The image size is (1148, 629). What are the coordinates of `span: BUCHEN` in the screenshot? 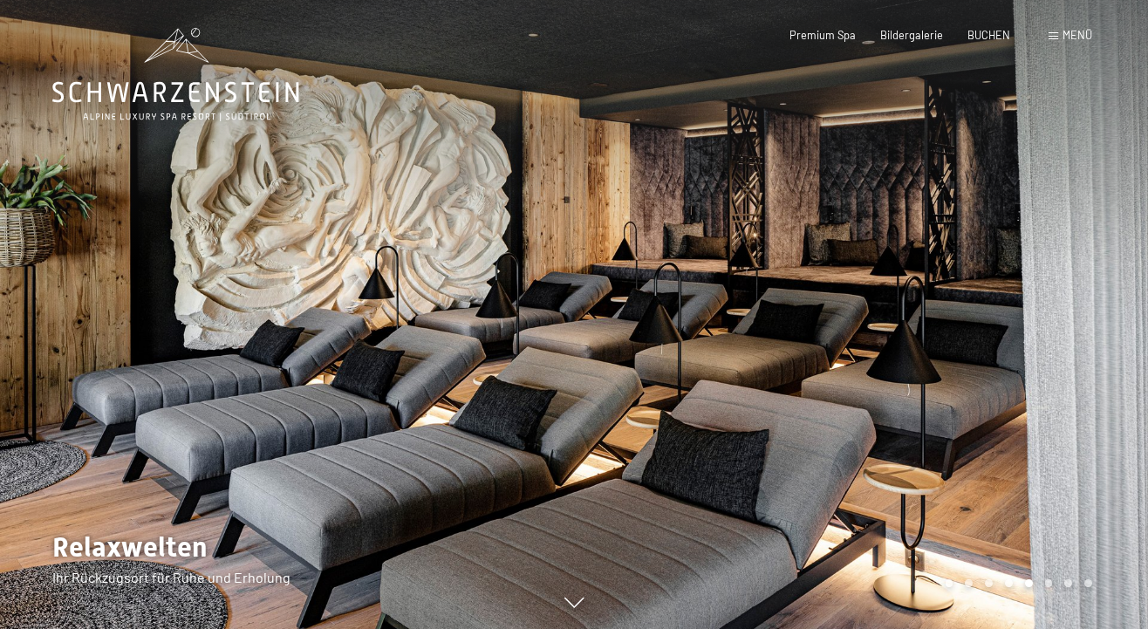 It's located at (989, 35).